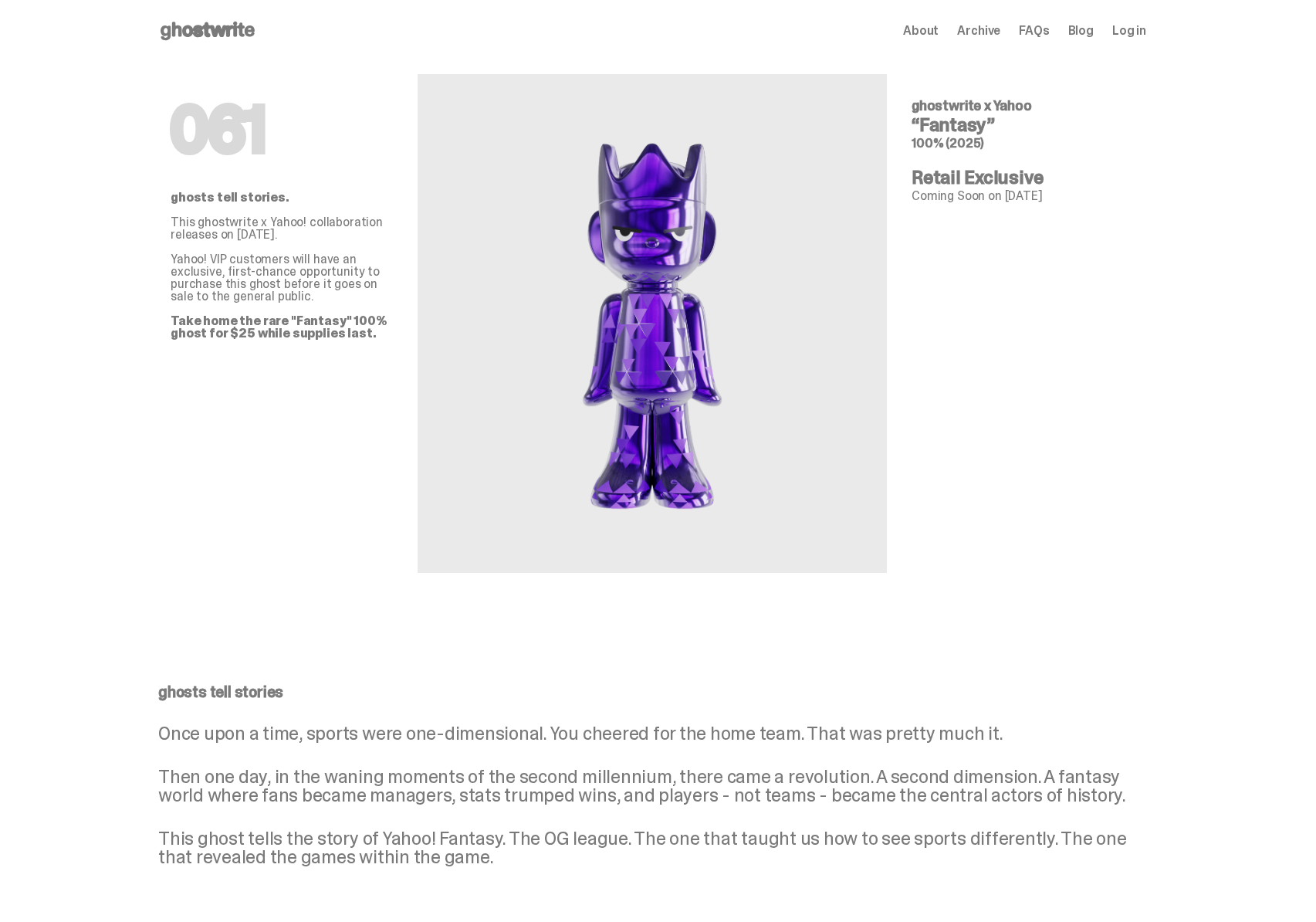  What do you see at coordinates (281, 290) in the screenshot?
I see `p: Yahoo! VIP customers will have an exclusive, first-chance opportunity to purchase this ghost befo...` at bounding box center [281, 290].